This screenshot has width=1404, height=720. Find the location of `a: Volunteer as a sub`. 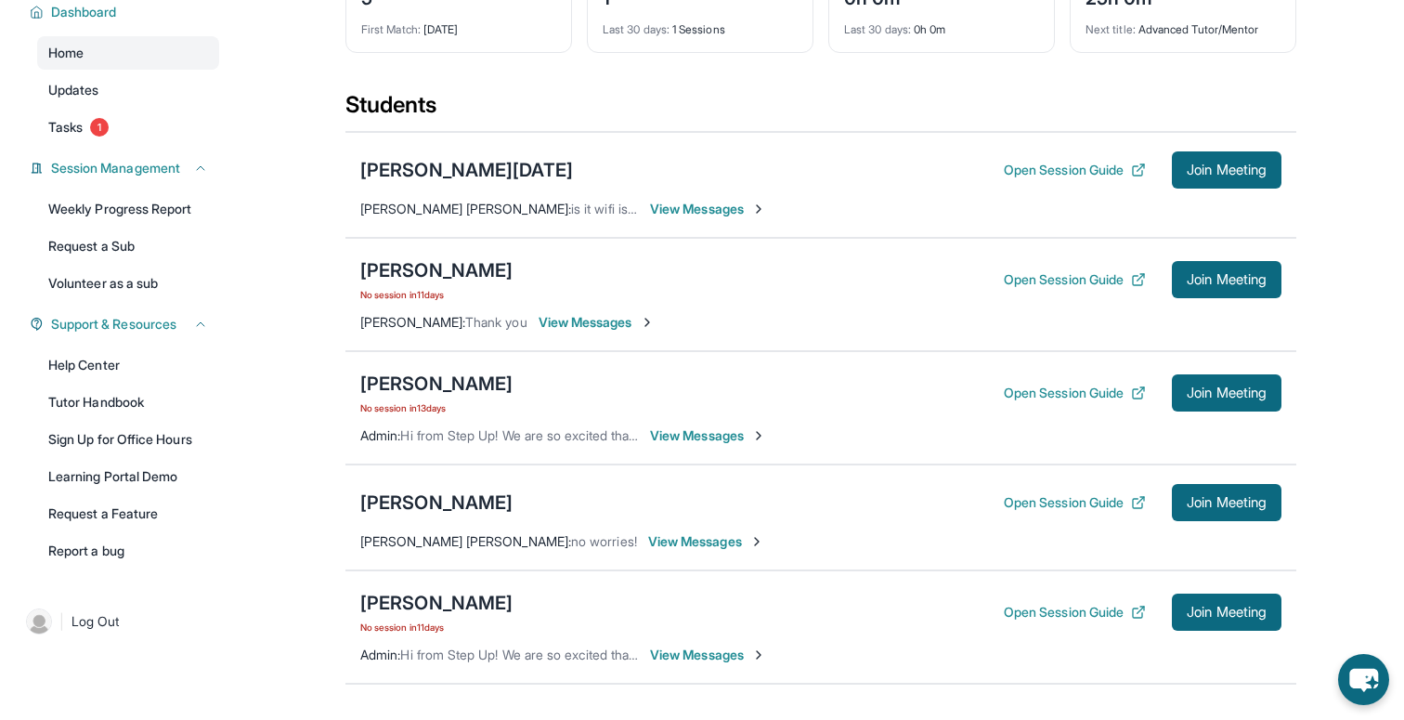

a: Volunteer as a sub is located at coordinates (128, 283).